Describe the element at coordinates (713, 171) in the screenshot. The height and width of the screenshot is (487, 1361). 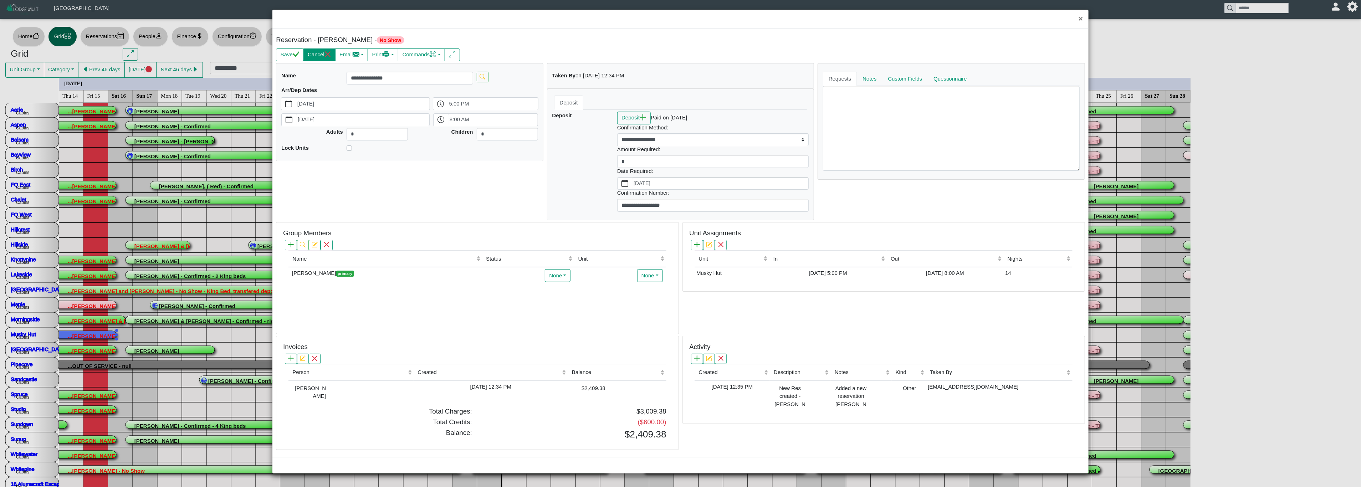
I see `h6: Date Required:` at that location.